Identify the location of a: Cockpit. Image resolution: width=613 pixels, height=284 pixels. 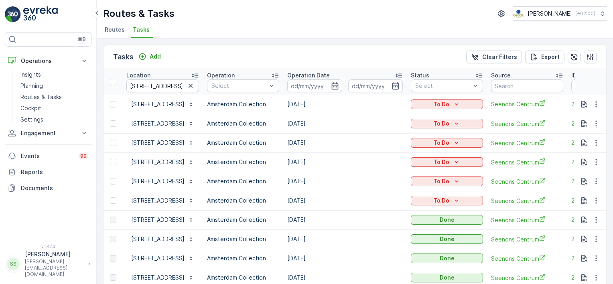
(54, 108).